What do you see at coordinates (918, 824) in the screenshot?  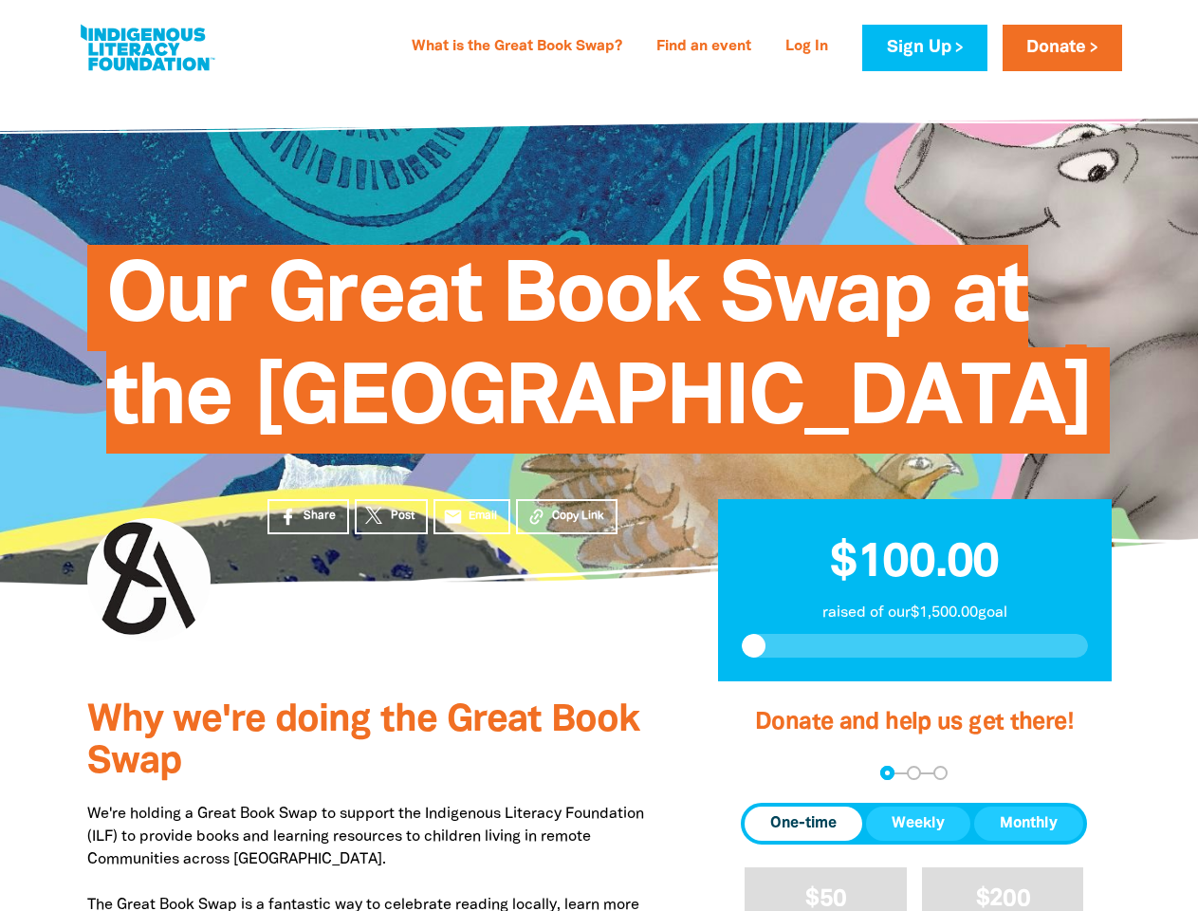 I see `button: Weekly` at bounding box center [918, 824].